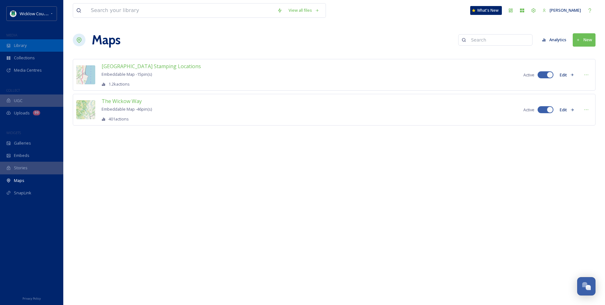 The width and height of the screenshot is (605, 305). Describe the element at coordinates (119, 84) in the screenshot. I see `span: 1.2k actions` at that location.